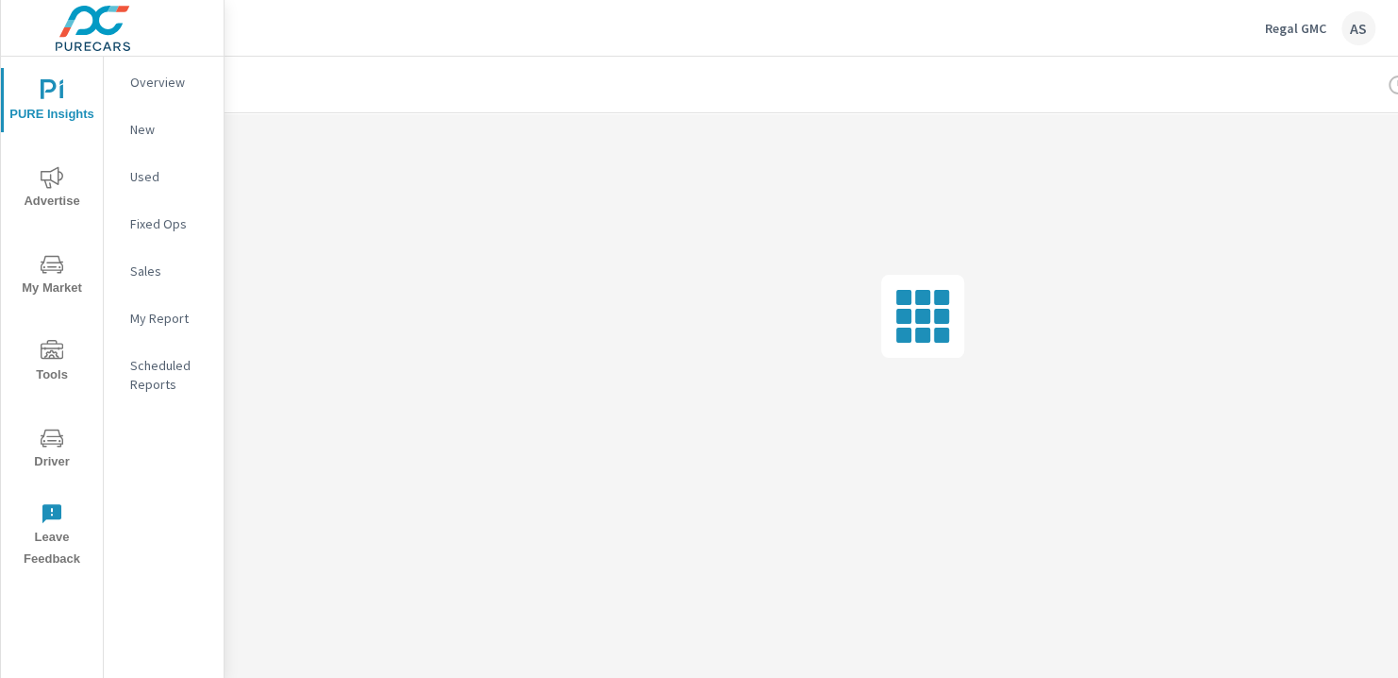 This screenshot has width=1398, height=678. Describe the element at coordinates (52, 189) in the screenshot. I see `span: Advertise` at that location.